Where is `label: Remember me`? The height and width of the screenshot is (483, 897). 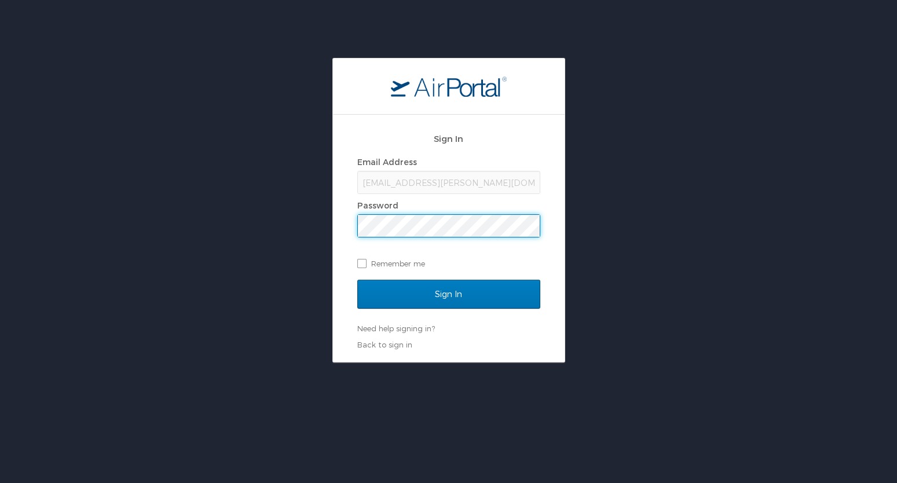
label: Remember me is located at coordinates (449, 263).